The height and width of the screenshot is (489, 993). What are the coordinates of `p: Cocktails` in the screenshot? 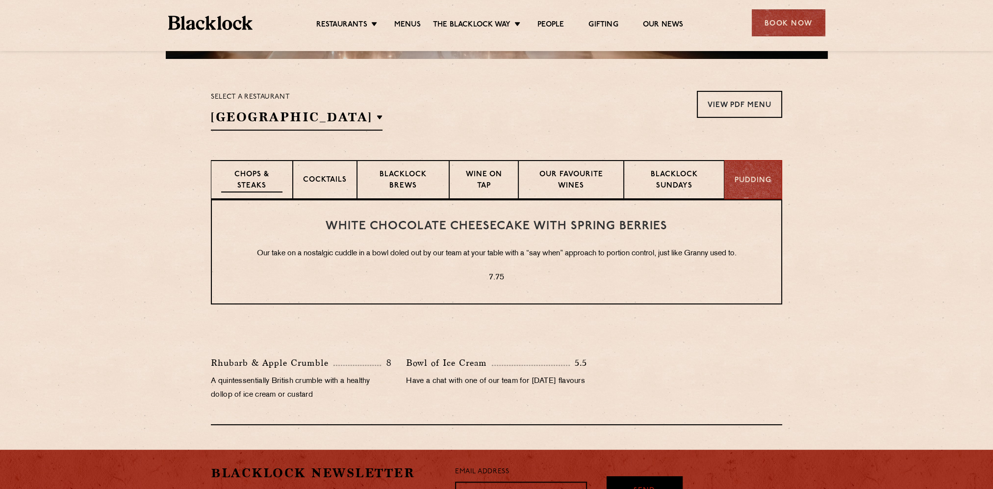 It's located at (325, 180).